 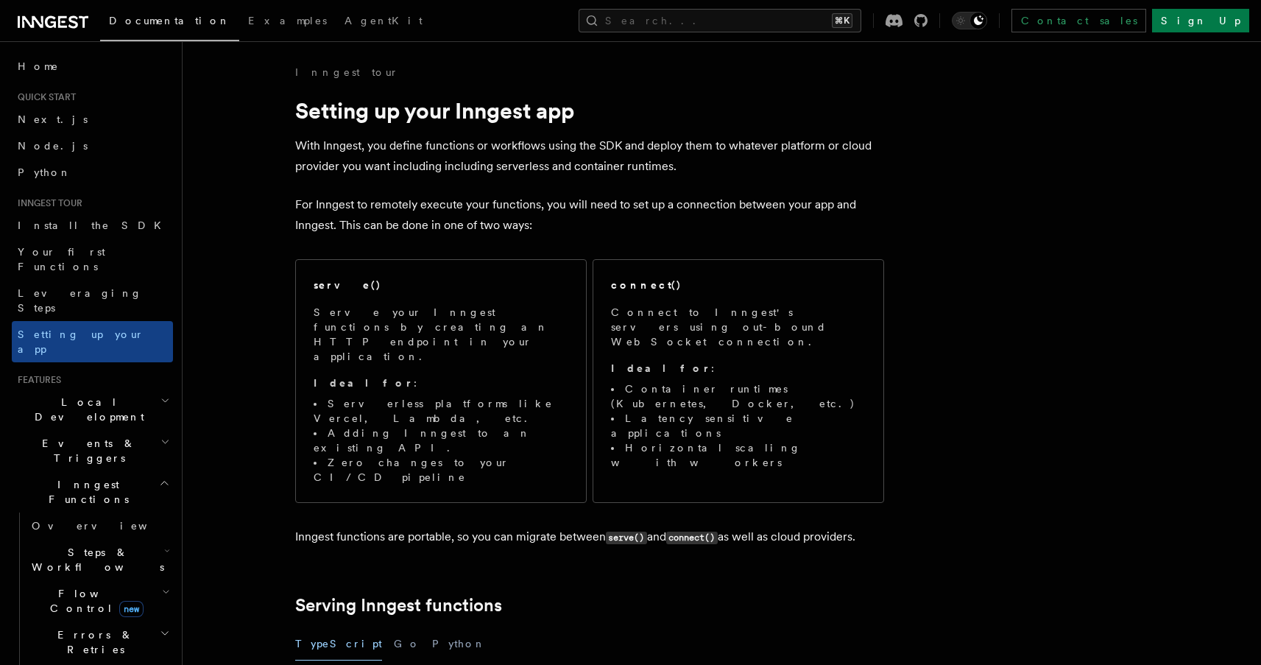 What do you see at coordinates (441, 334) in the screenshot?
I see `p: Serve your Inngest functions by creating an HTTP endpoint in your application.` at bounding box center [441, 334].